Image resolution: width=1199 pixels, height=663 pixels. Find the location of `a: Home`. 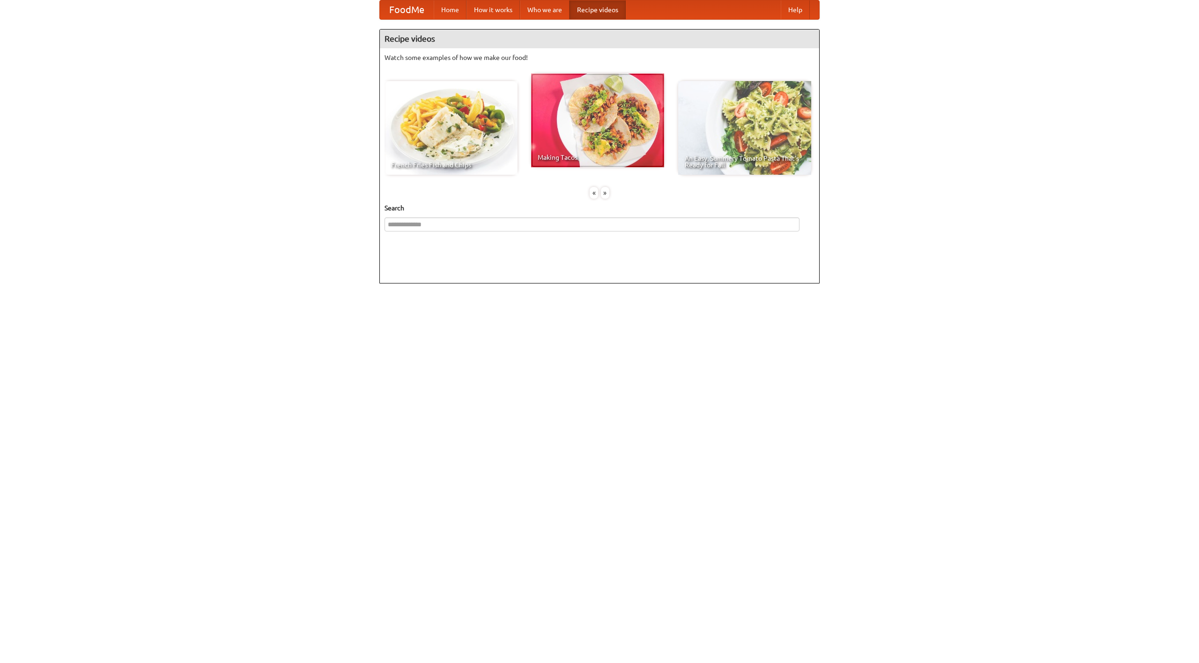

a: Home is located at coordinates (450, 10).